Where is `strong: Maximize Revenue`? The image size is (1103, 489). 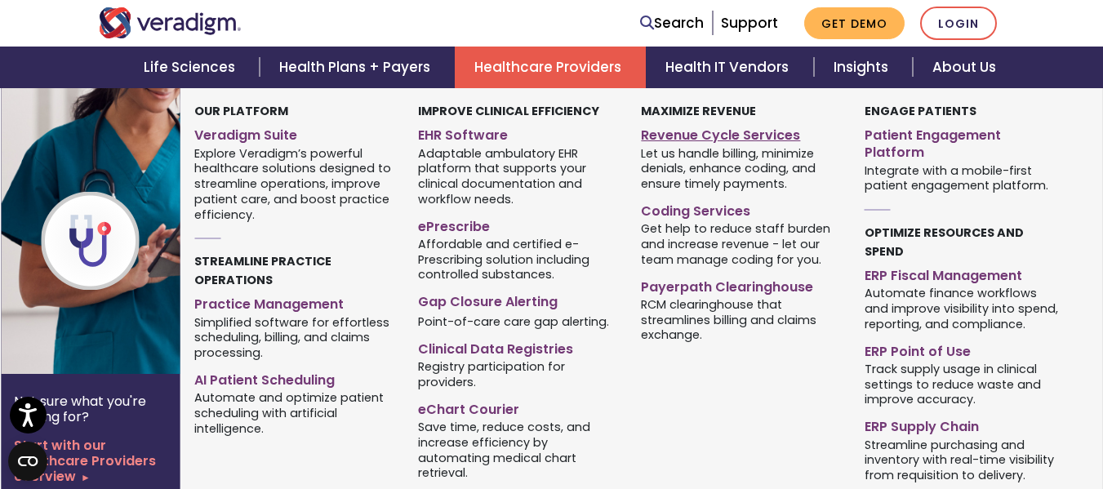
strong: Maximize Revenue is located at coordinates (698, 111).